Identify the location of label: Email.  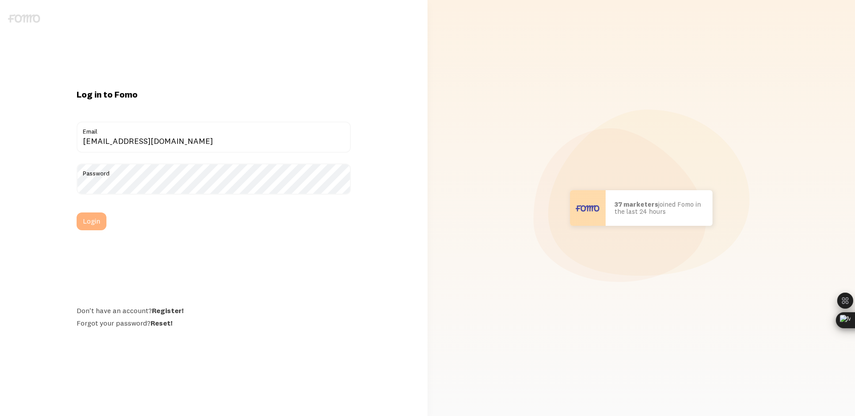
(214, 129).